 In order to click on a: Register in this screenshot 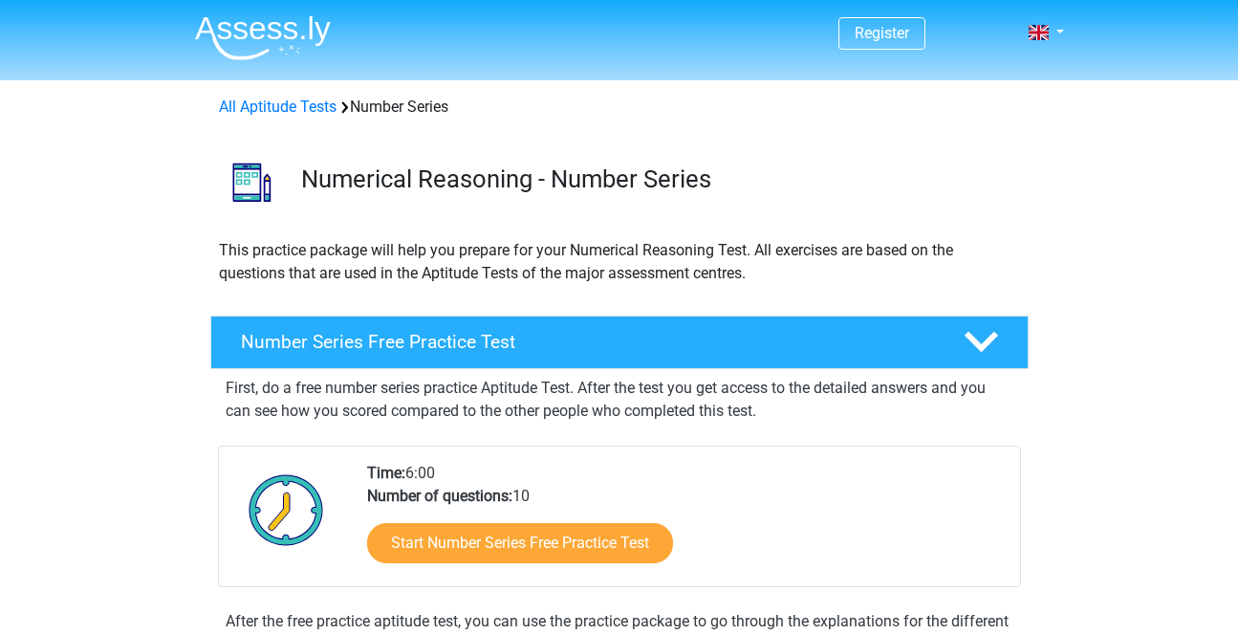, I will do `click(881, 32)`.